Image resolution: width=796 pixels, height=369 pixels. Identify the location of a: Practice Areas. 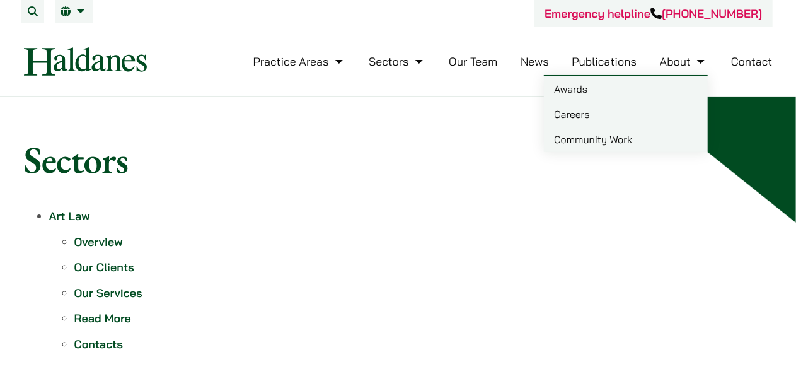
(300, 61).